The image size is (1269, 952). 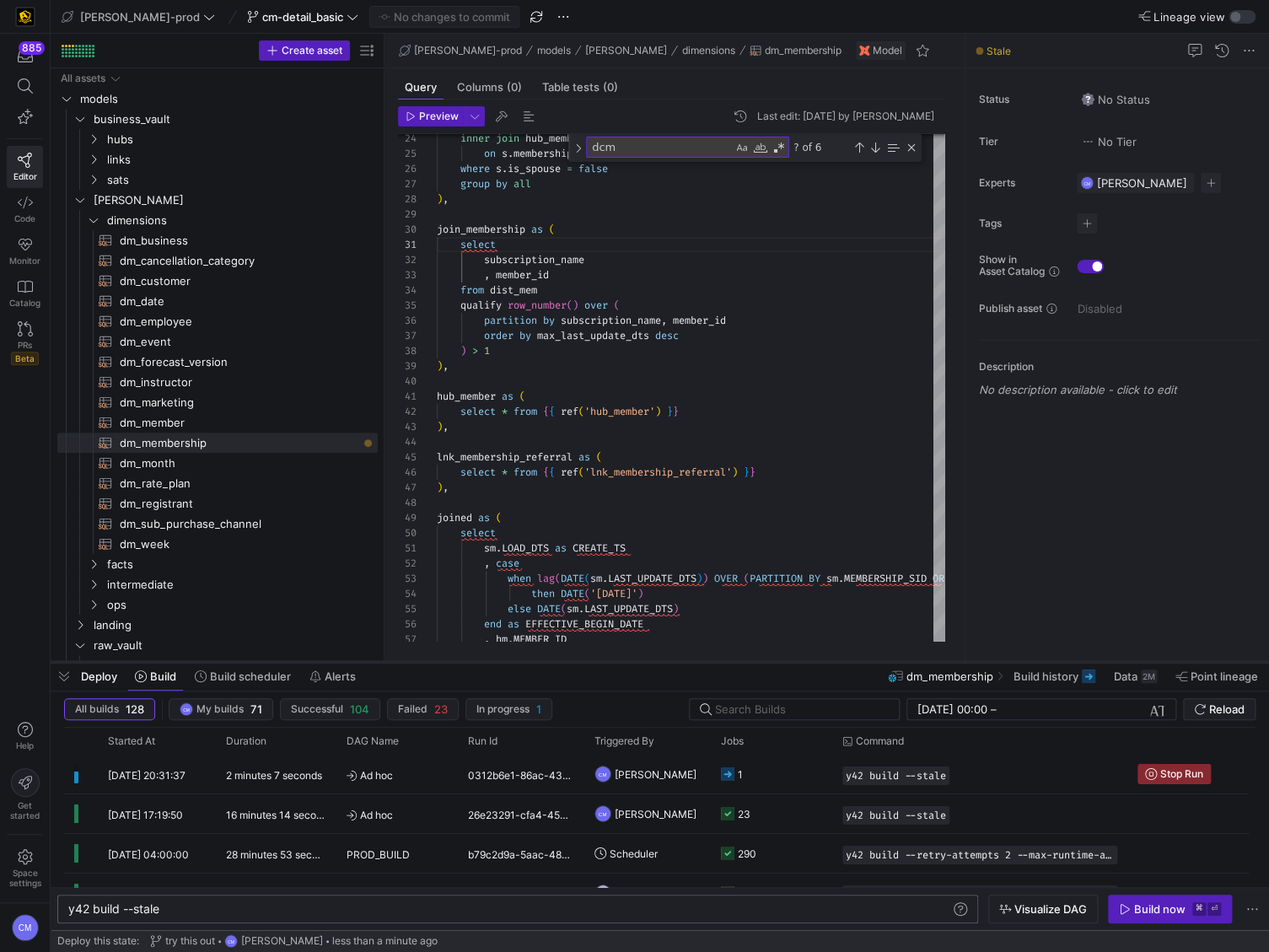 What do you see at coordinates (658, 472) in the screenshot?
I see `span: 'lnk_membership_referral'` at bounding box center [658, 472].